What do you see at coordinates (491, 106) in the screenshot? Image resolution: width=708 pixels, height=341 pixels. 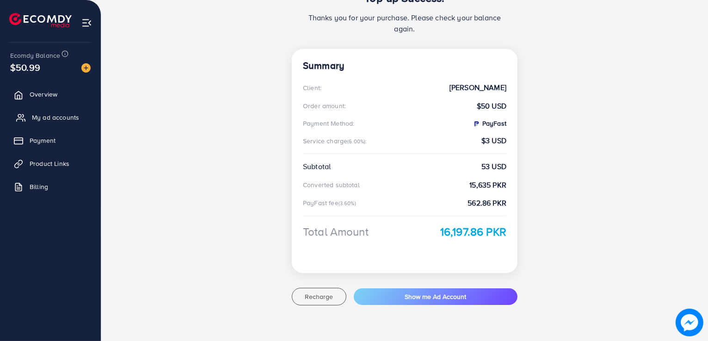 I see `strong: $50 USD` at bounding box center [491, 106].